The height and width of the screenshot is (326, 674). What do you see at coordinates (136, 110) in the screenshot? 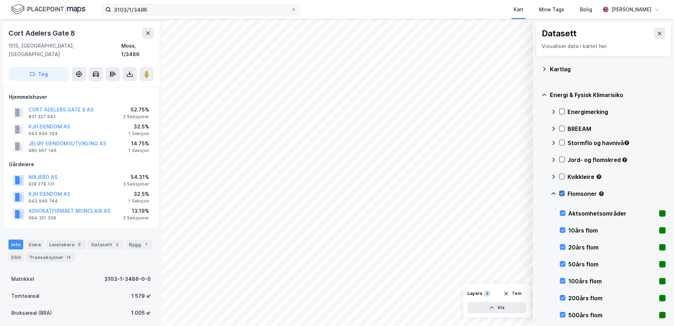
I see `div: 52.75%` at bounding box center [136, 110].